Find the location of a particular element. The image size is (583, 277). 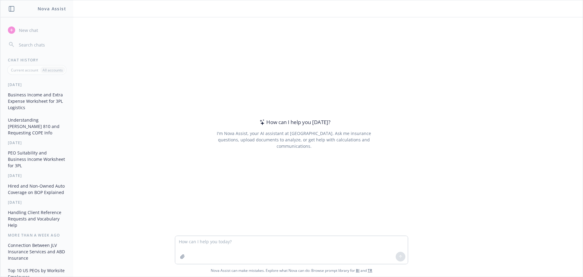

span: Nova Assist can make mistakes. Explore what Nova can do: Browse prompt library for and is located at coordinates (291, 270).